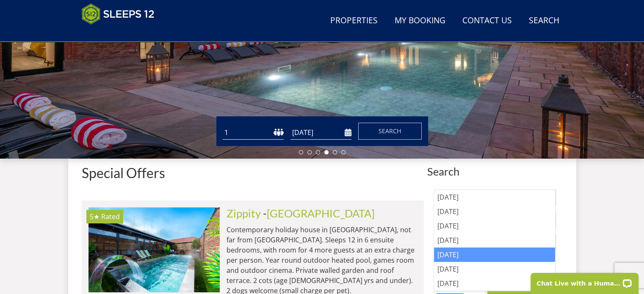 The width and height of the screenshot is (644, 294). Describe the element at coordinates (420, 21) in the screenshot. I see `a: My Booking` at that location.